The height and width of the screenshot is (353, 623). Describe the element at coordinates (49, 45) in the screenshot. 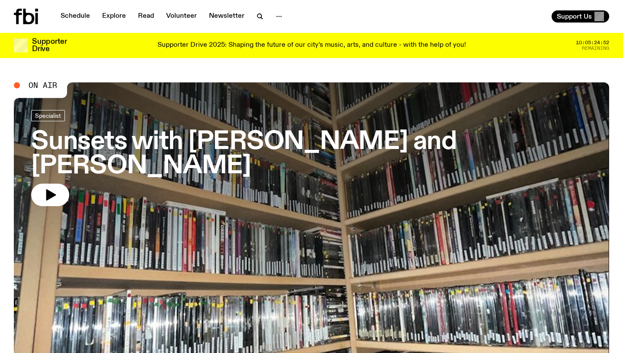

I see `h3: Supporter Drive` at that location.